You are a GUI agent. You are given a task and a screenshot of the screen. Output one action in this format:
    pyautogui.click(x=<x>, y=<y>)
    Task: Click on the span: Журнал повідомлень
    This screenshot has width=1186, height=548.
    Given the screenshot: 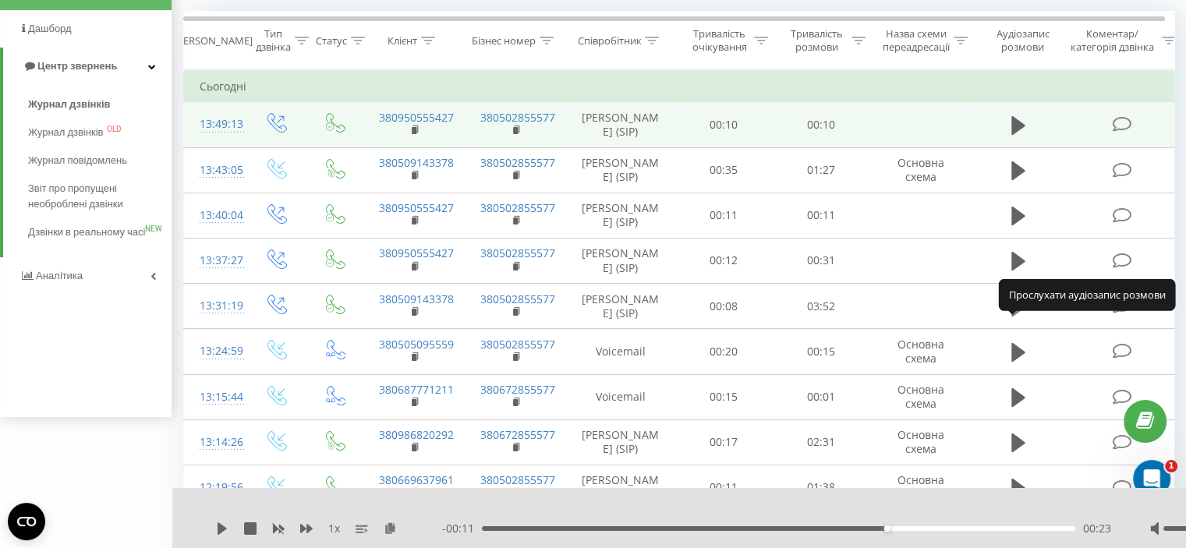 What is the action you would take?
    pyautogui.click(x=77, y=161)
    